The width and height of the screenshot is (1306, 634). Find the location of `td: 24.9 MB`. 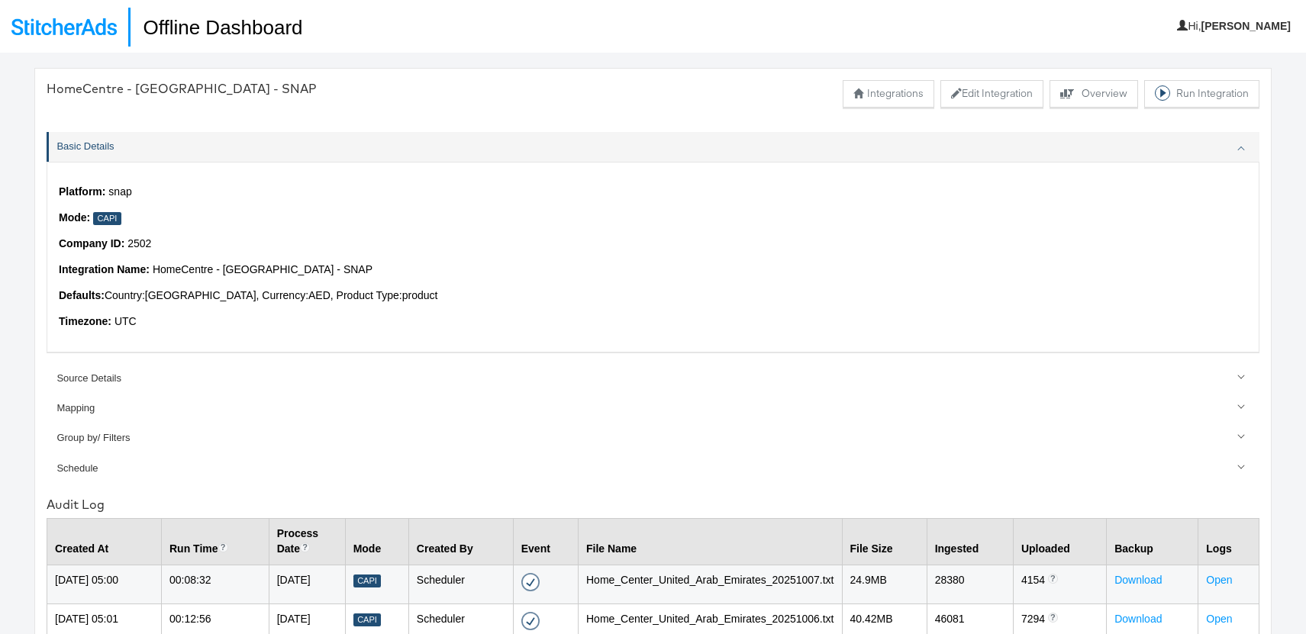

td: 24.9 MB is located at coordinates (884, 585).